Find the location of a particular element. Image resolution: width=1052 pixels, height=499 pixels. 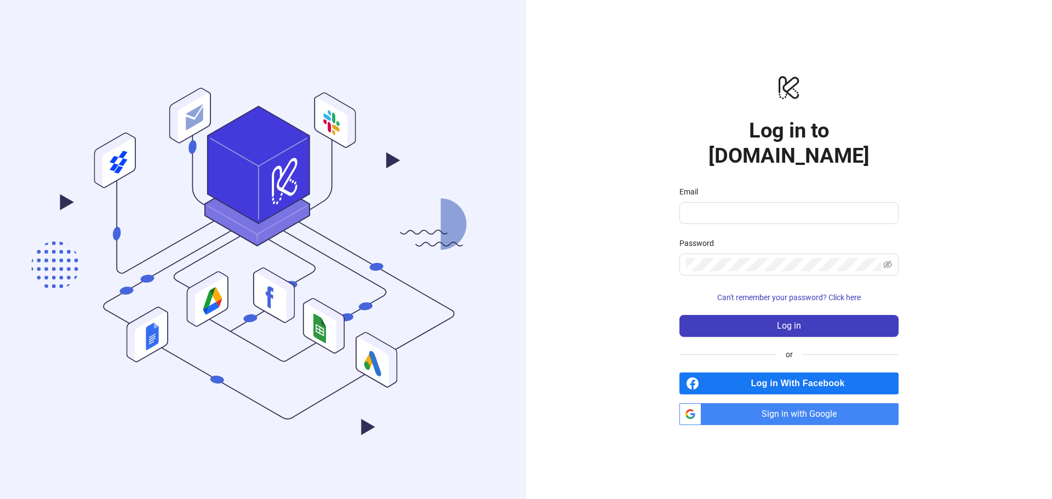

input: Password is located at coordinates (784, 265).